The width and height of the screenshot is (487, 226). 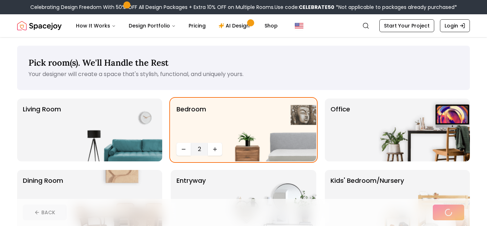 I want to click on p: Living Room, so click(x=42, y=130).